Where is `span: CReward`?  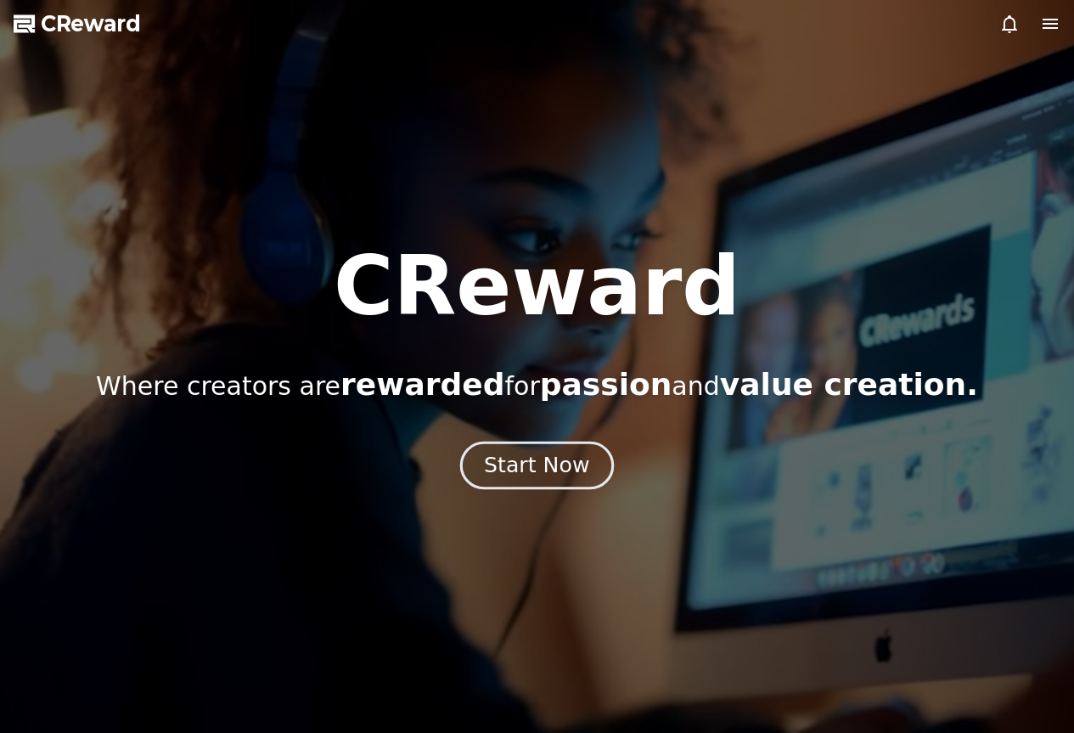
span: CReward is located at coordinates (91, 24).